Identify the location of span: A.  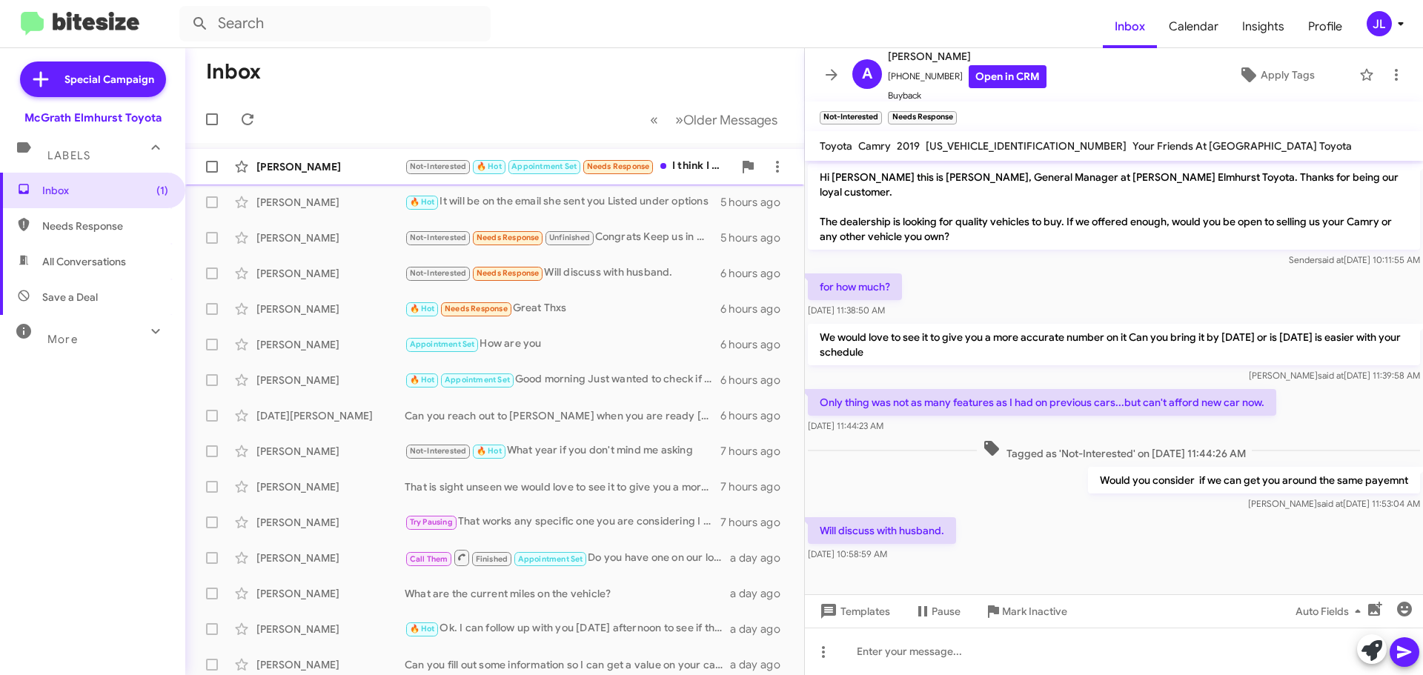
(867, 74).